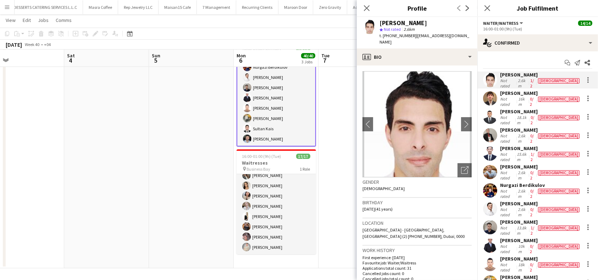 The height and width of the screenshot is (280, 598). What do you see at coordinates (11, 20) in the screenshot?
I see `a: View` at bounding box center [11, 20].